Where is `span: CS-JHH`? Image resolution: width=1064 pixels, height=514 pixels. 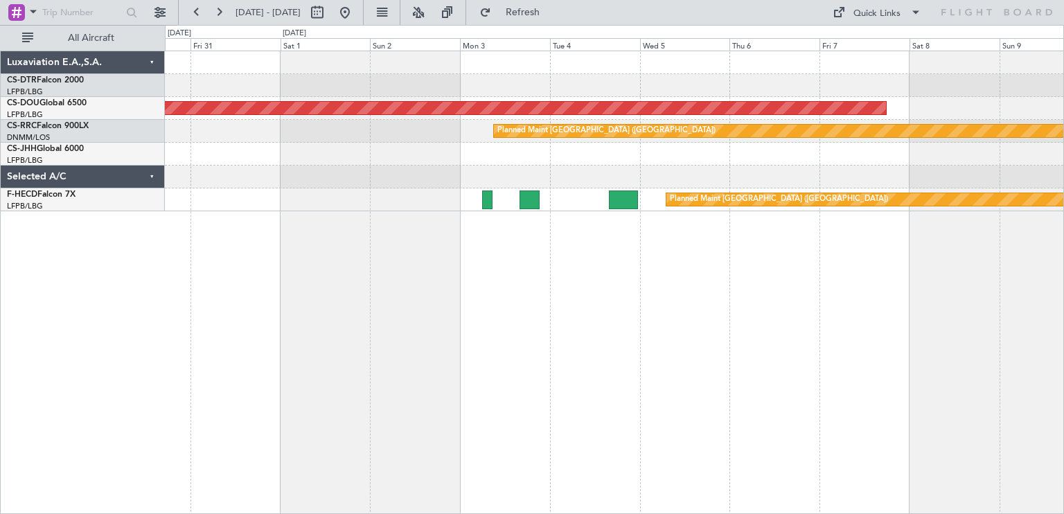
span: CS-JHH is located at coordinates (21, 149).